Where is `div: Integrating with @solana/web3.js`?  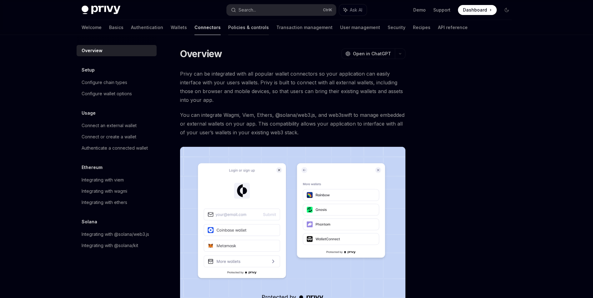 div: Integrating with @solana/web3.js is located at coordinates (115, 234).